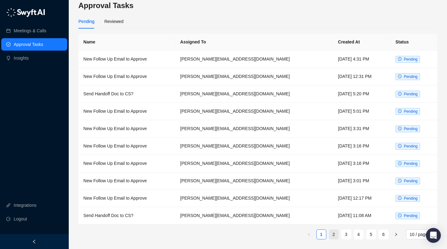 The width and height of the screenshot is (447, 249). Describe the element at coordinates (28, 44) in the screenshot. I see `a: Approval Tasks` at that location.